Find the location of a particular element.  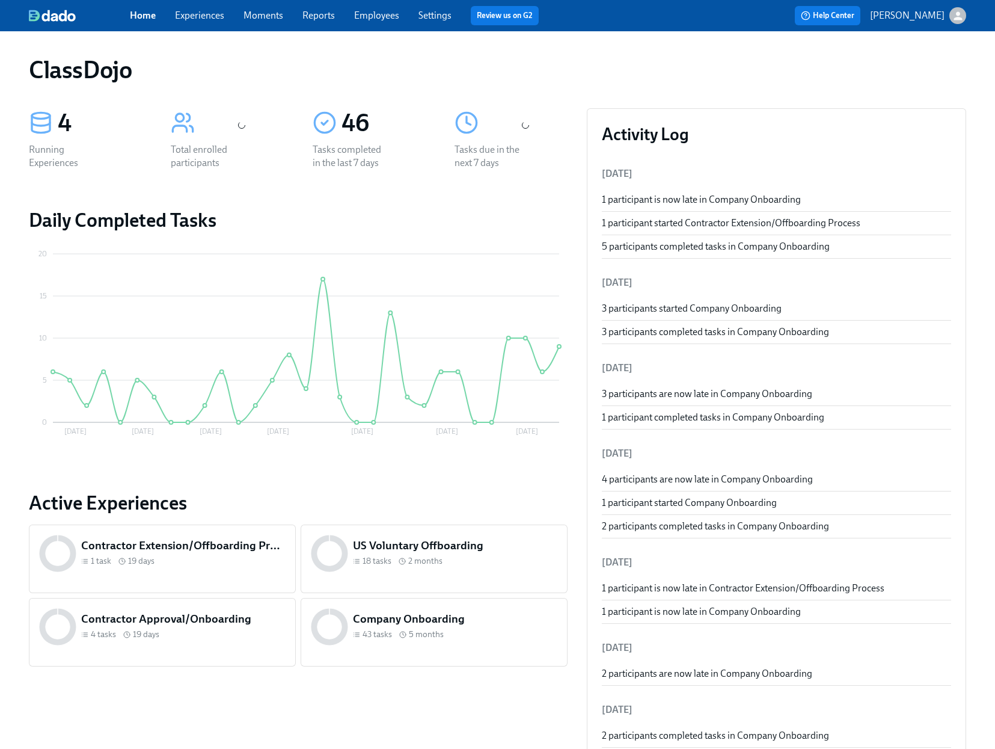

a: Settings is located at coordinates (435, 15).